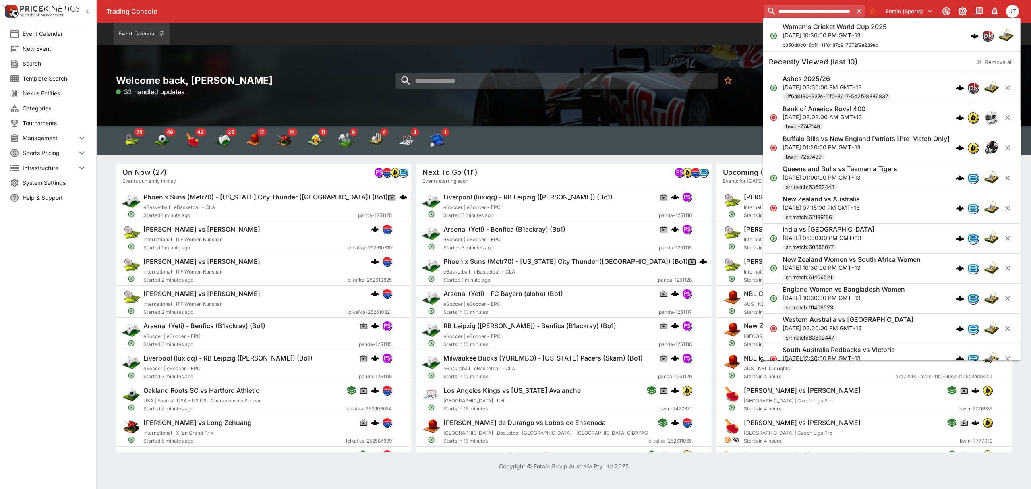 Image resolution: width=1031 pixels, height=489 pixels. What do you see at coordinates (732, 459) in the screenshot?
I see `img: table_tennis.png` at bounding box center [732, 459].